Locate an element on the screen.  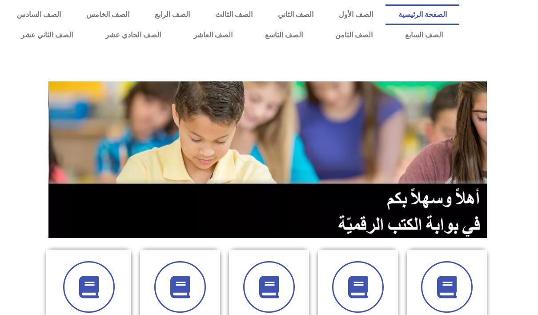
a: الصف التاسع is located at coordinates (284, 35).